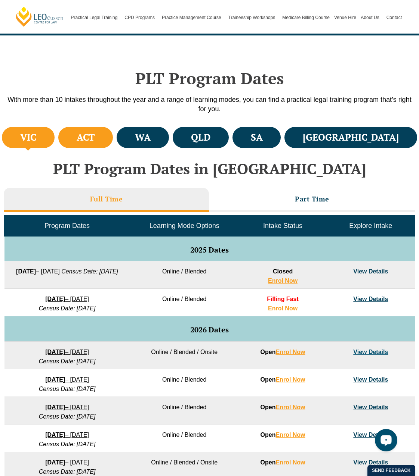 The width and height of the screenshot is (419, 476). Describe the element at coordinates (282, 226) in the screenshot. I see `span: Intake Status` at that location.